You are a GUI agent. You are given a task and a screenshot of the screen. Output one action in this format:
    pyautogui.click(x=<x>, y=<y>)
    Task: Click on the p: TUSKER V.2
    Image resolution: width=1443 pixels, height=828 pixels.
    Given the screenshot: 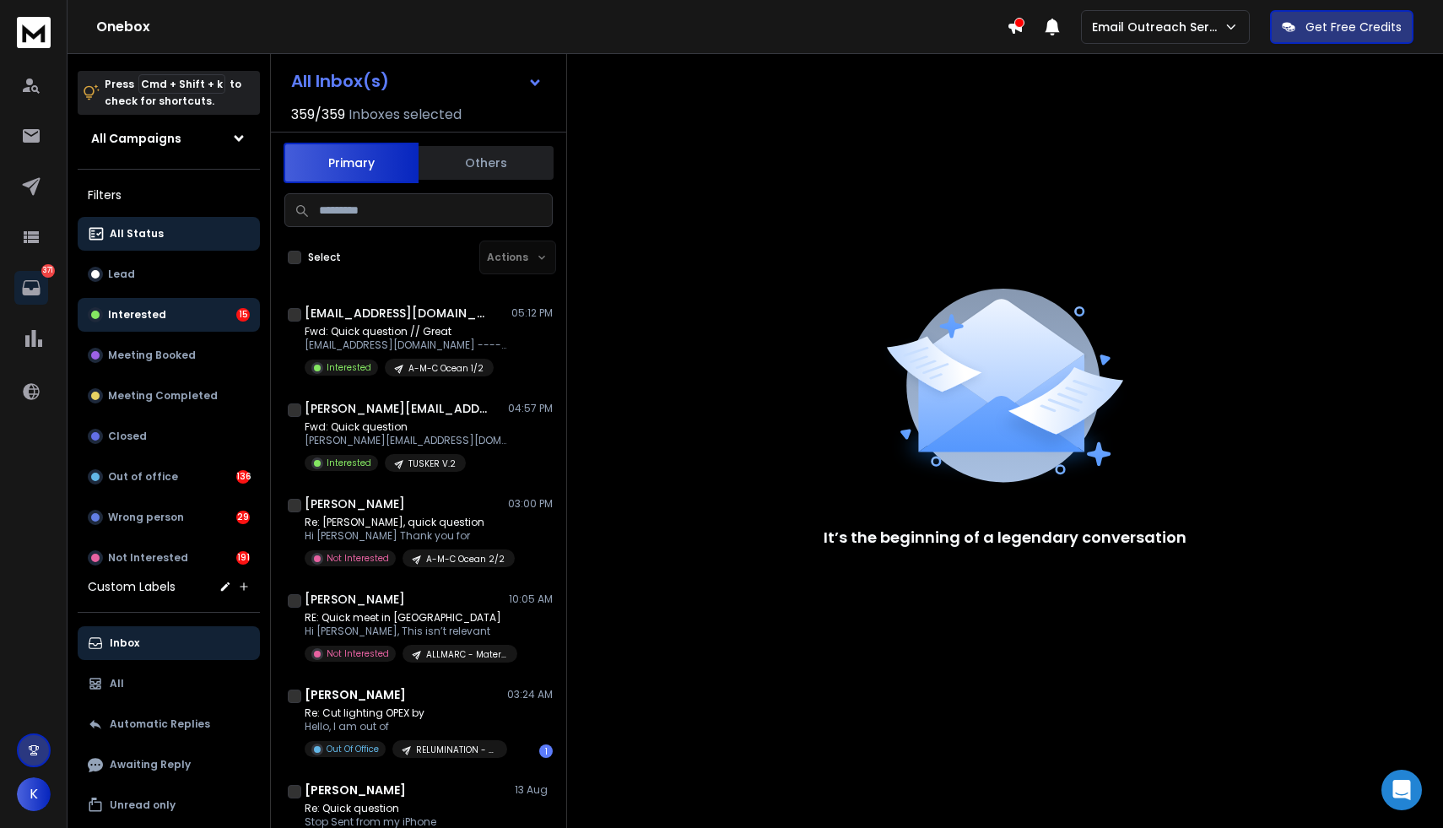 What is the action you would take?
    pyautogui.click(x=432, y=463)
    